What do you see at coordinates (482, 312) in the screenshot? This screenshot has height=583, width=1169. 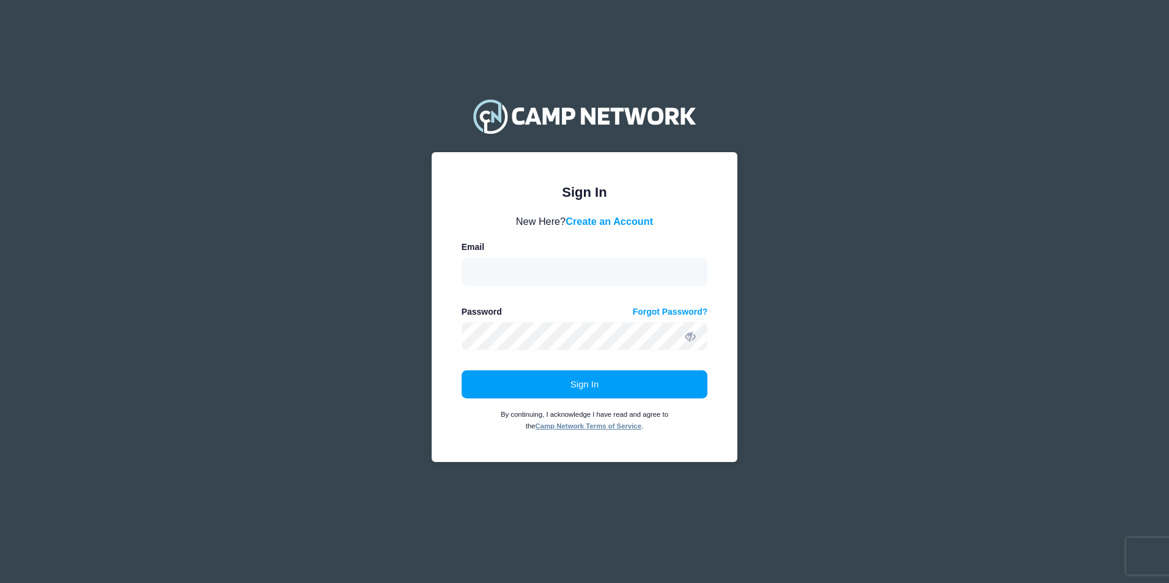 I see `label: Password` at bounding box center [482, 312].